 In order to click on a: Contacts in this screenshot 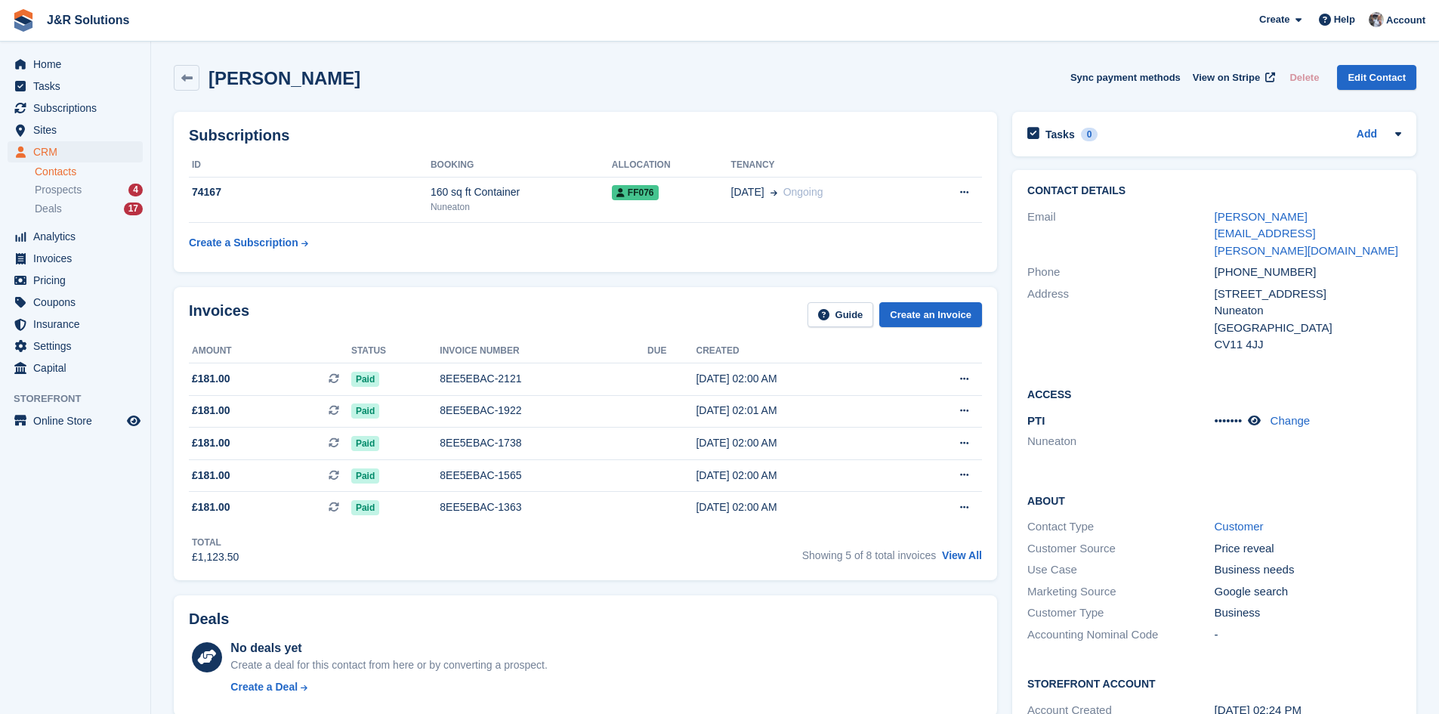, I will do `click(88, 171)`.